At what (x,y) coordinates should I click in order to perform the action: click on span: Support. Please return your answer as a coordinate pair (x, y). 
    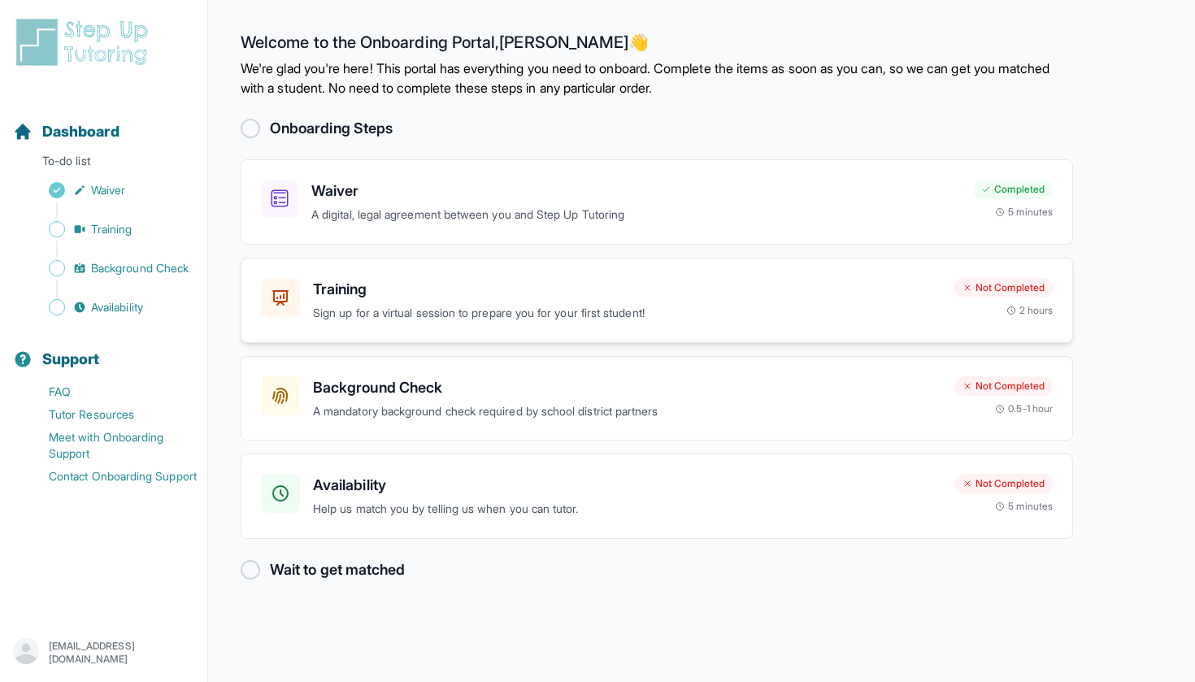
    Looking at the image, I should click on (71, 359).